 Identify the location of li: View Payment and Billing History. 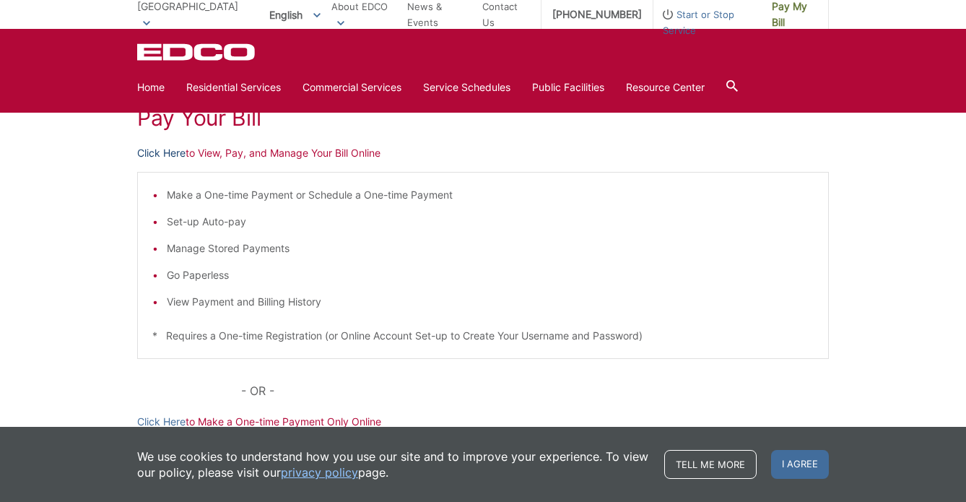
(490, 302).